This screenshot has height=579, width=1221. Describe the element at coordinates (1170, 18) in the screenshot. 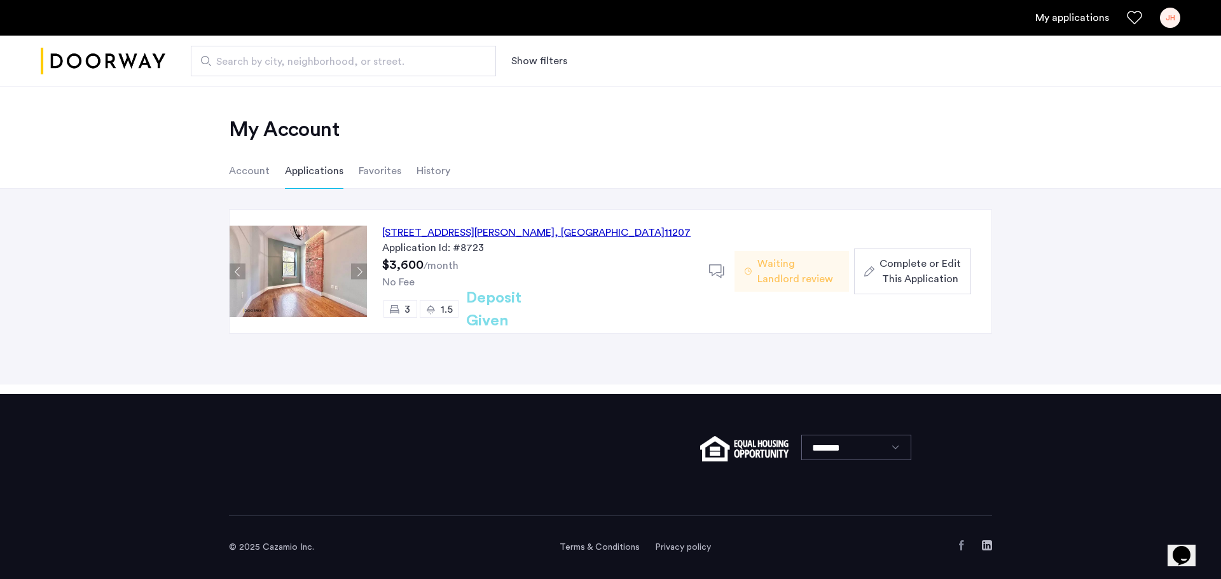

I see `div: JH` at that location.